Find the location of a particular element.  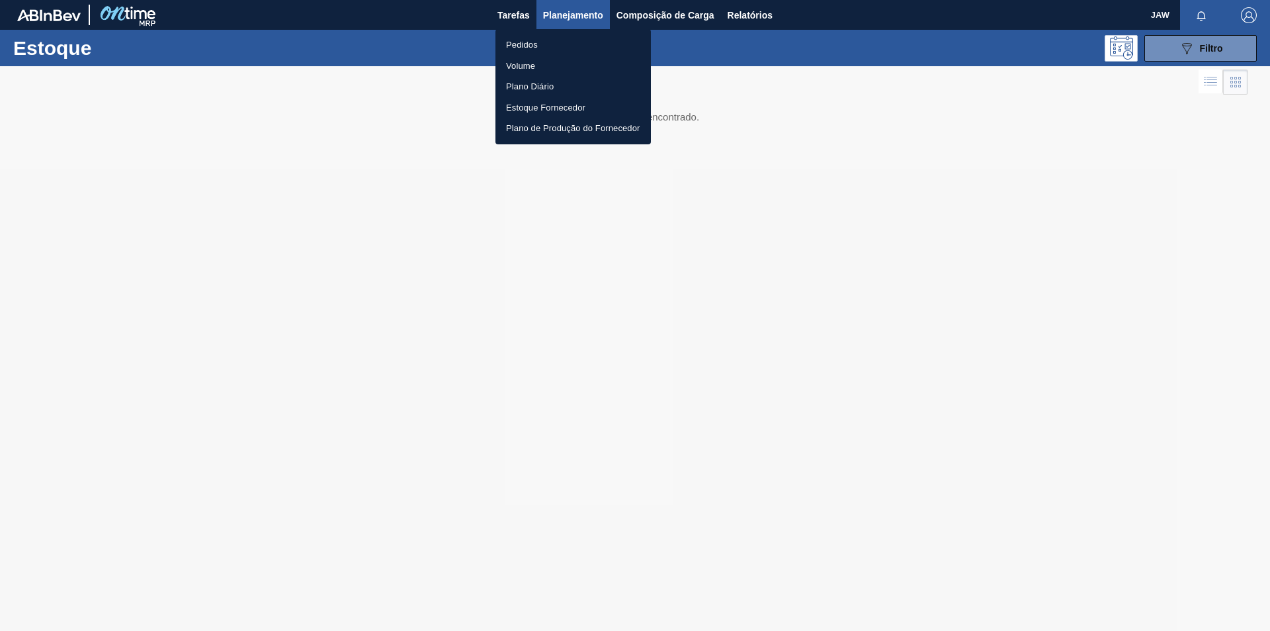

a: Volume is located at coordinates (573, 66).